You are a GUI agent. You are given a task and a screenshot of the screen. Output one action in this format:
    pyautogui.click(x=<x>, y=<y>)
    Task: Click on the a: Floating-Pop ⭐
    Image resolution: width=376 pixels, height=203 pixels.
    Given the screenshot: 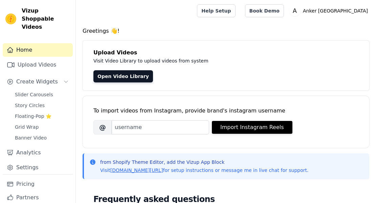 What is the action you would take?
    pyautogui.click(x=42, y=116)
    